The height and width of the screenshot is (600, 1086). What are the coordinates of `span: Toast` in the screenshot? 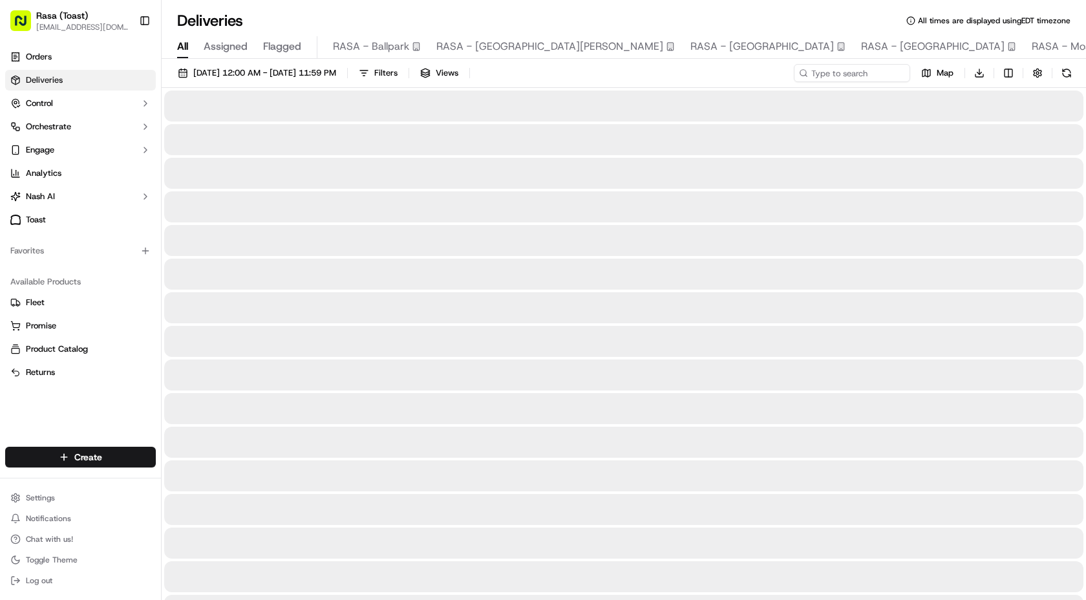 It's located at (36, 220).